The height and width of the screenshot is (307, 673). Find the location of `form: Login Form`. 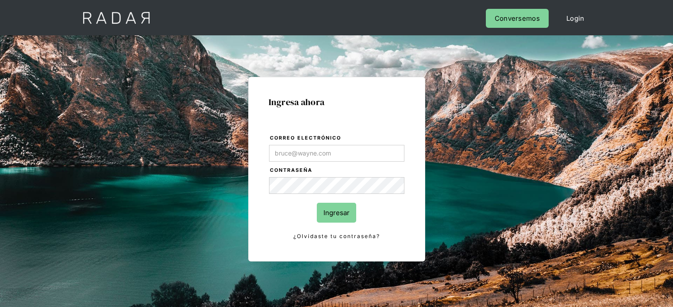

form: Login Form is located at coordinates (337, 187).